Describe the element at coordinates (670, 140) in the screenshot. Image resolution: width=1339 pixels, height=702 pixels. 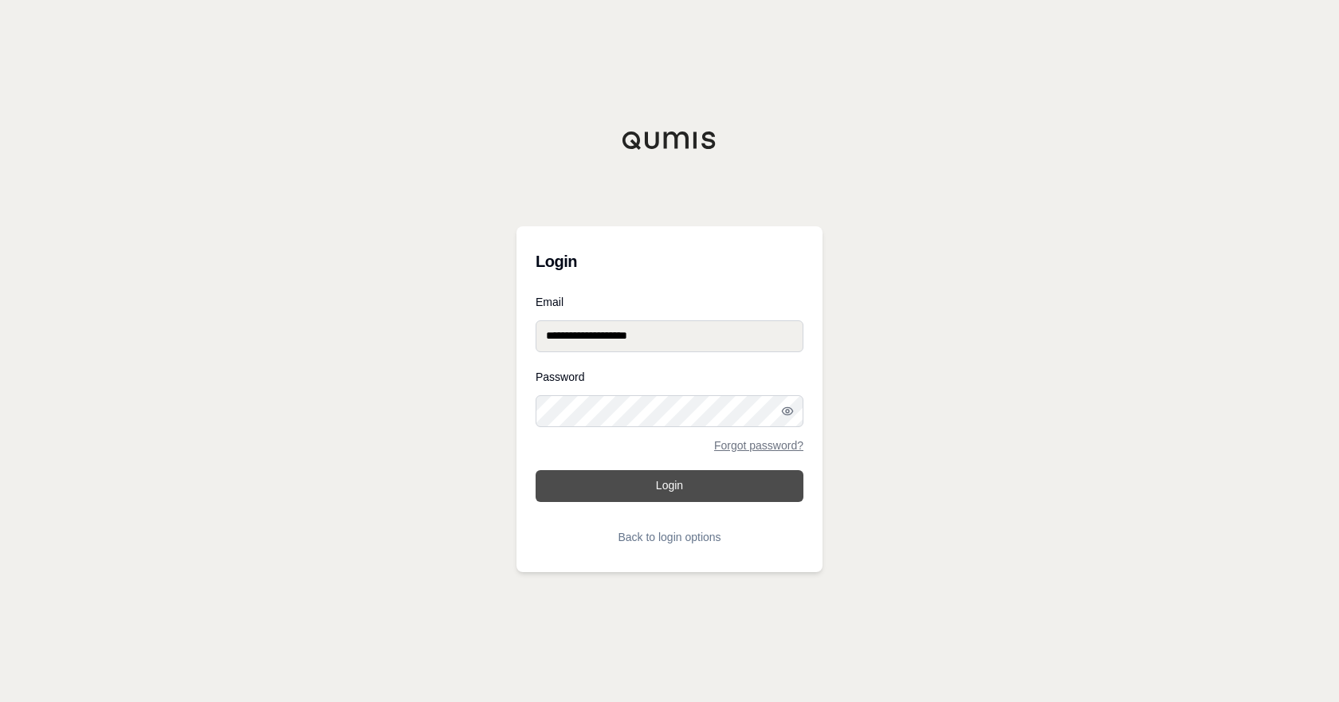
I see `img: Qumis` at that location.